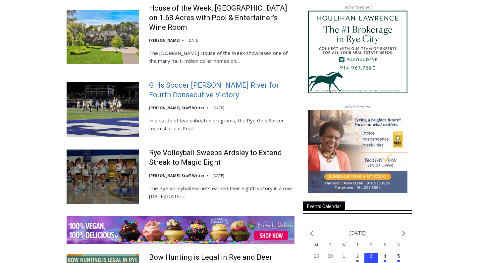 This screenshot has width=477, height=263. I want to click on img: Brightview Senior Living, so click(358, 152).